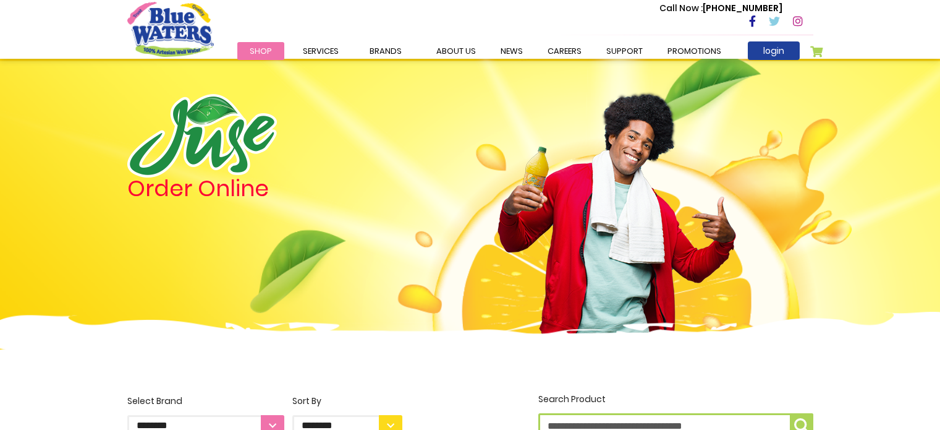 Image resolution: width=940 pixels, height=430 pixels. What do you see at coordinates (265, 189) in the screenshot?
I see `h4: Order Online` at bounding box center [265, 189].